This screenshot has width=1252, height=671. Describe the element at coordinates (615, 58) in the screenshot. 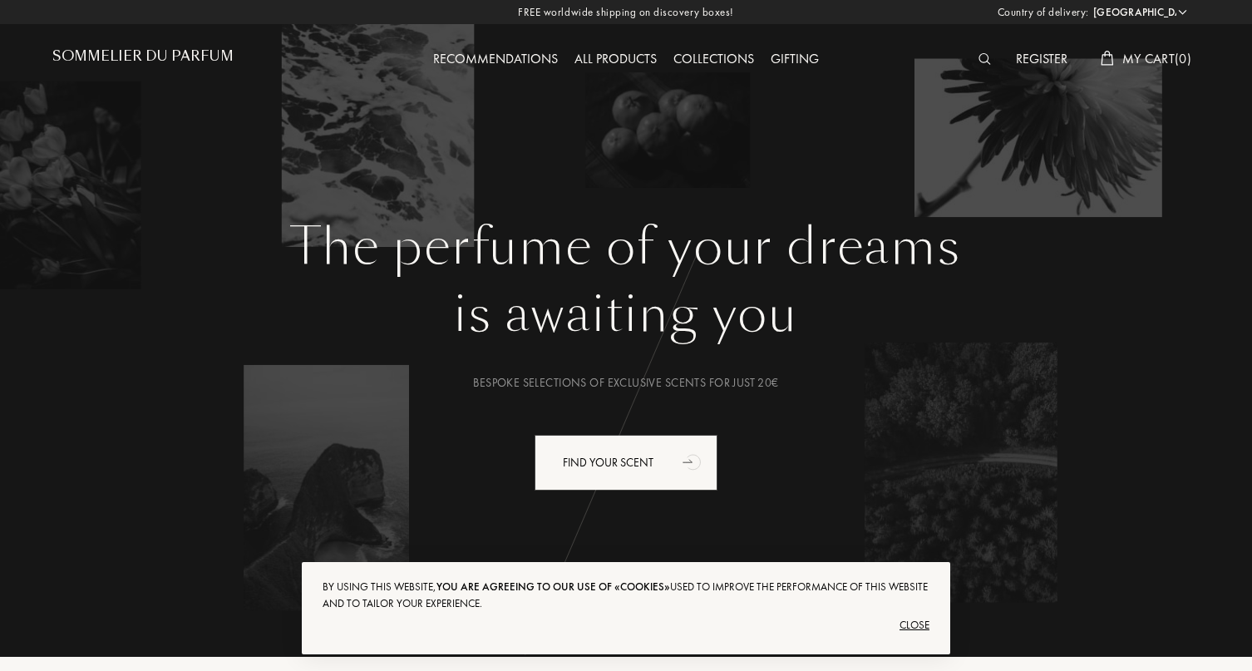

I see `a: All products` at that location.